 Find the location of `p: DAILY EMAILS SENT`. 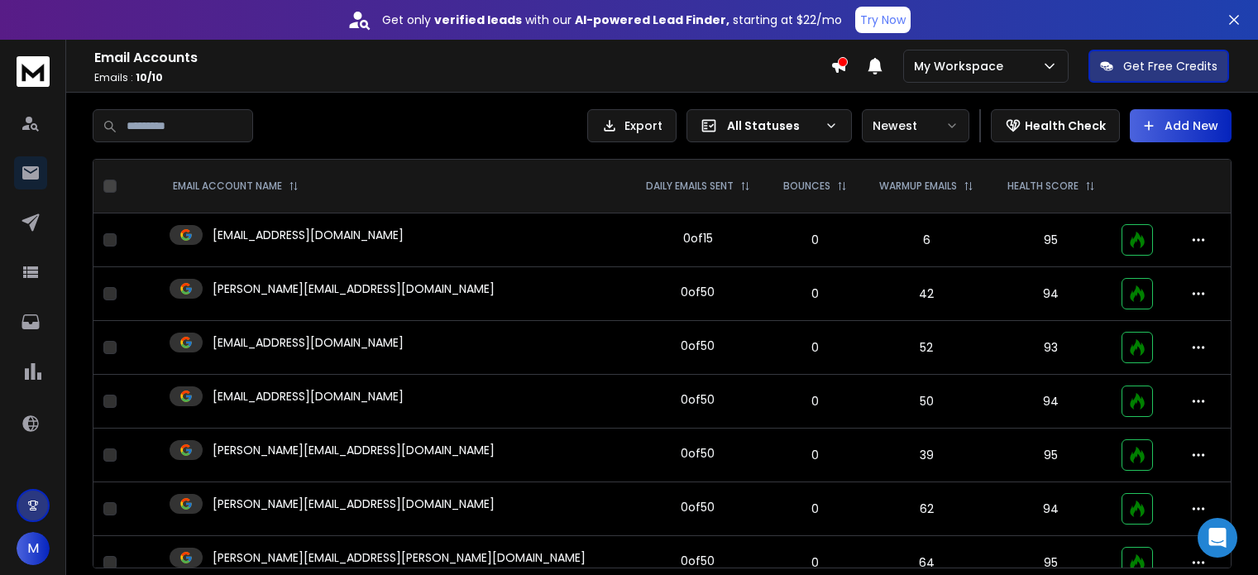

p: DAILY EMAILS SENT is located at coordinates (690, 186).